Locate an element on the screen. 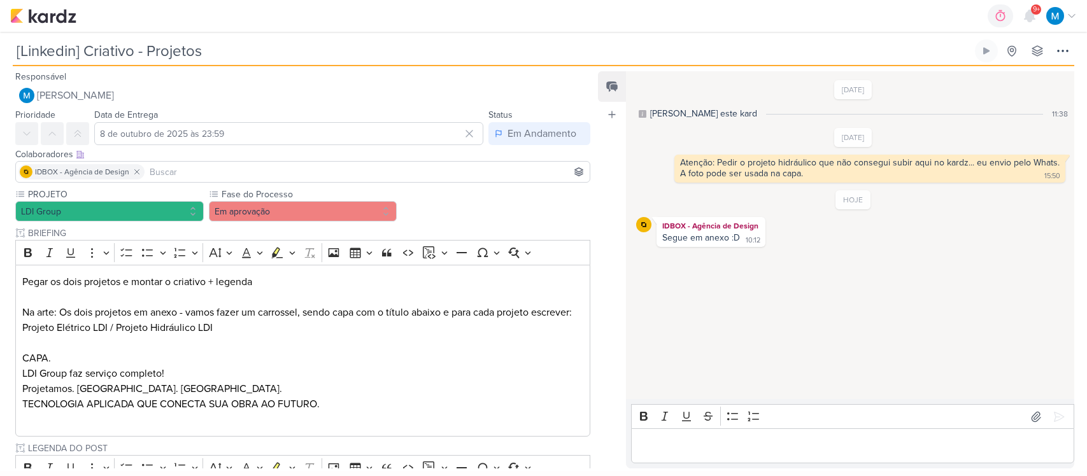  label: PROJETO is located at coordinates (115, 194).